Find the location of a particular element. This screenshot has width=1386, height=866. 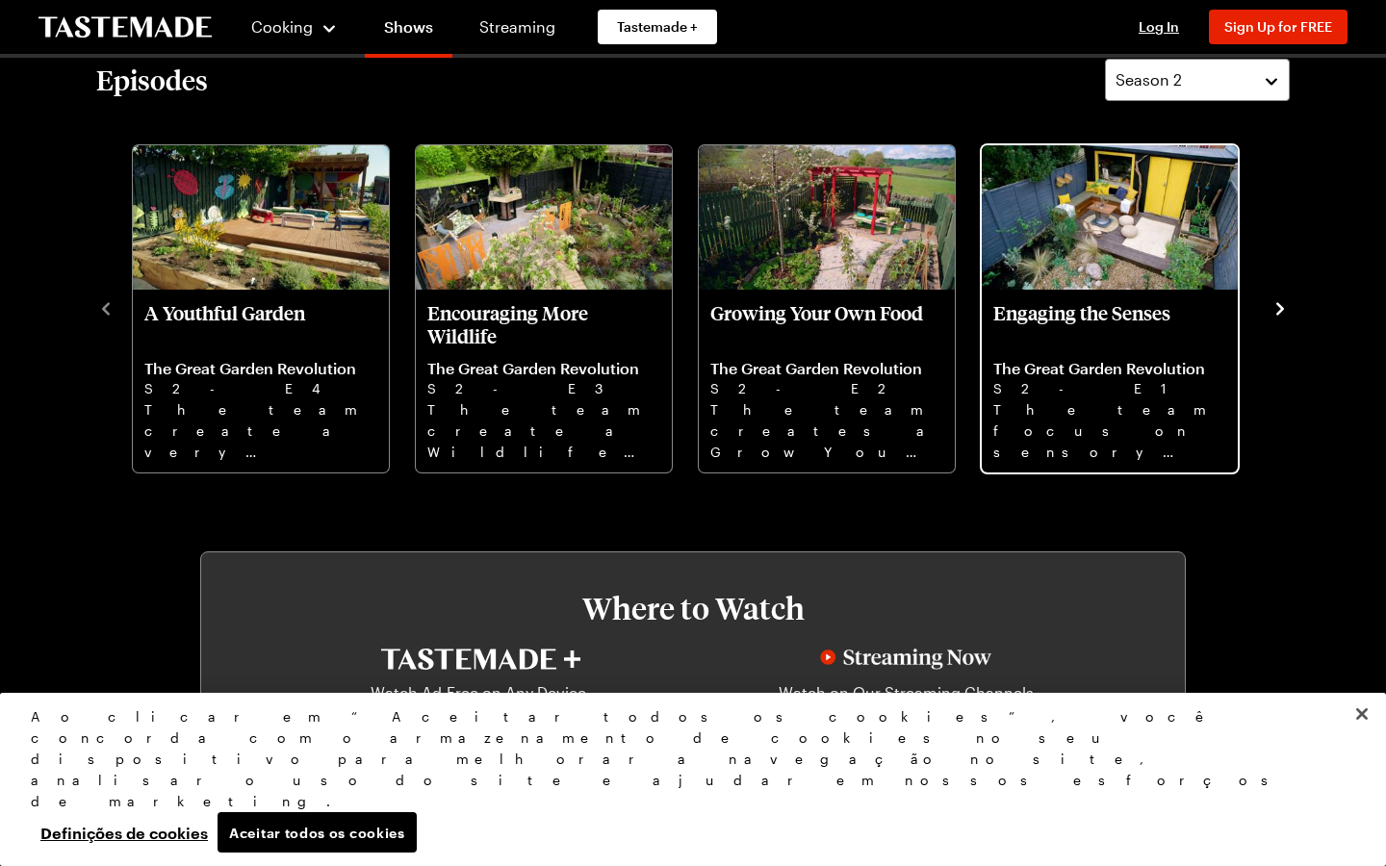

img: Tastemade+ is located at coordinates (480, 659).